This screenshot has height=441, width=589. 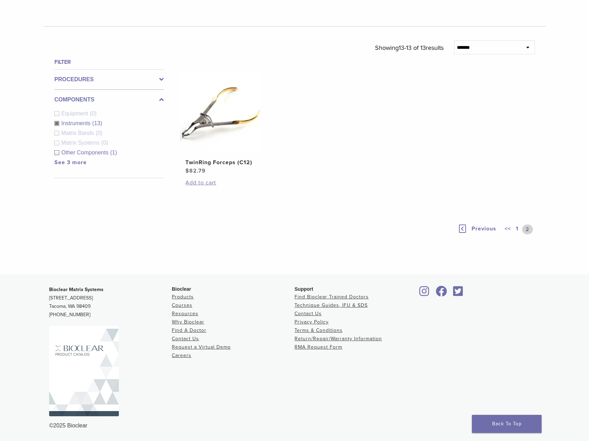 I want to click on a: Resources, so click(x=185, y=313).